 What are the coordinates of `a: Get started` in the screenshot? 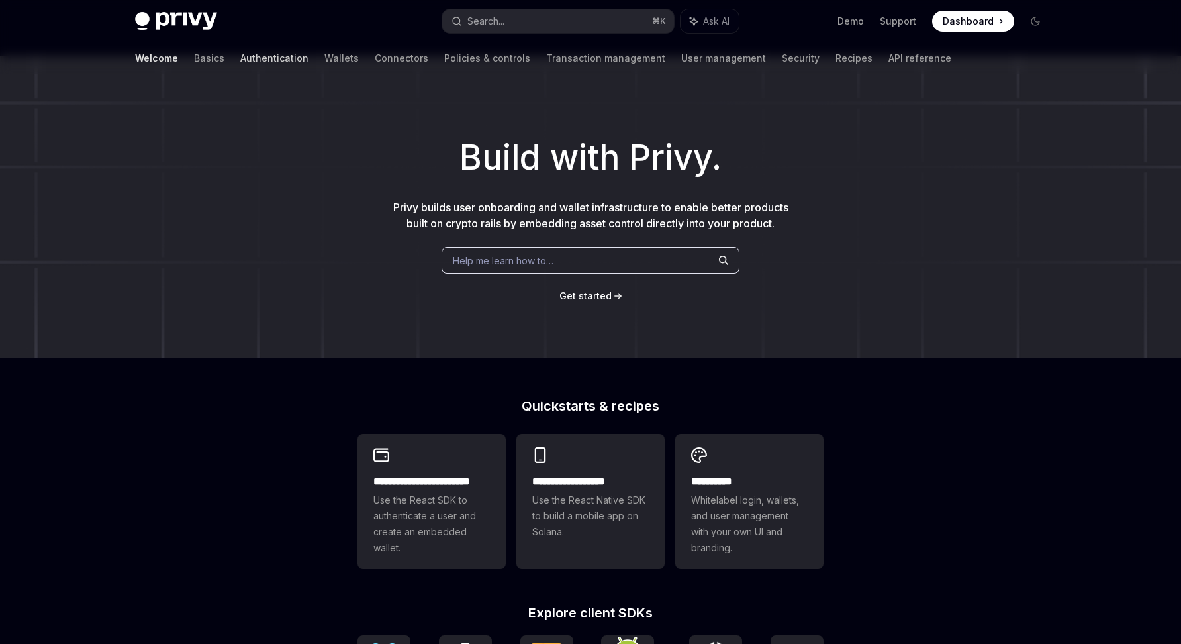 It's located at (585, 296).